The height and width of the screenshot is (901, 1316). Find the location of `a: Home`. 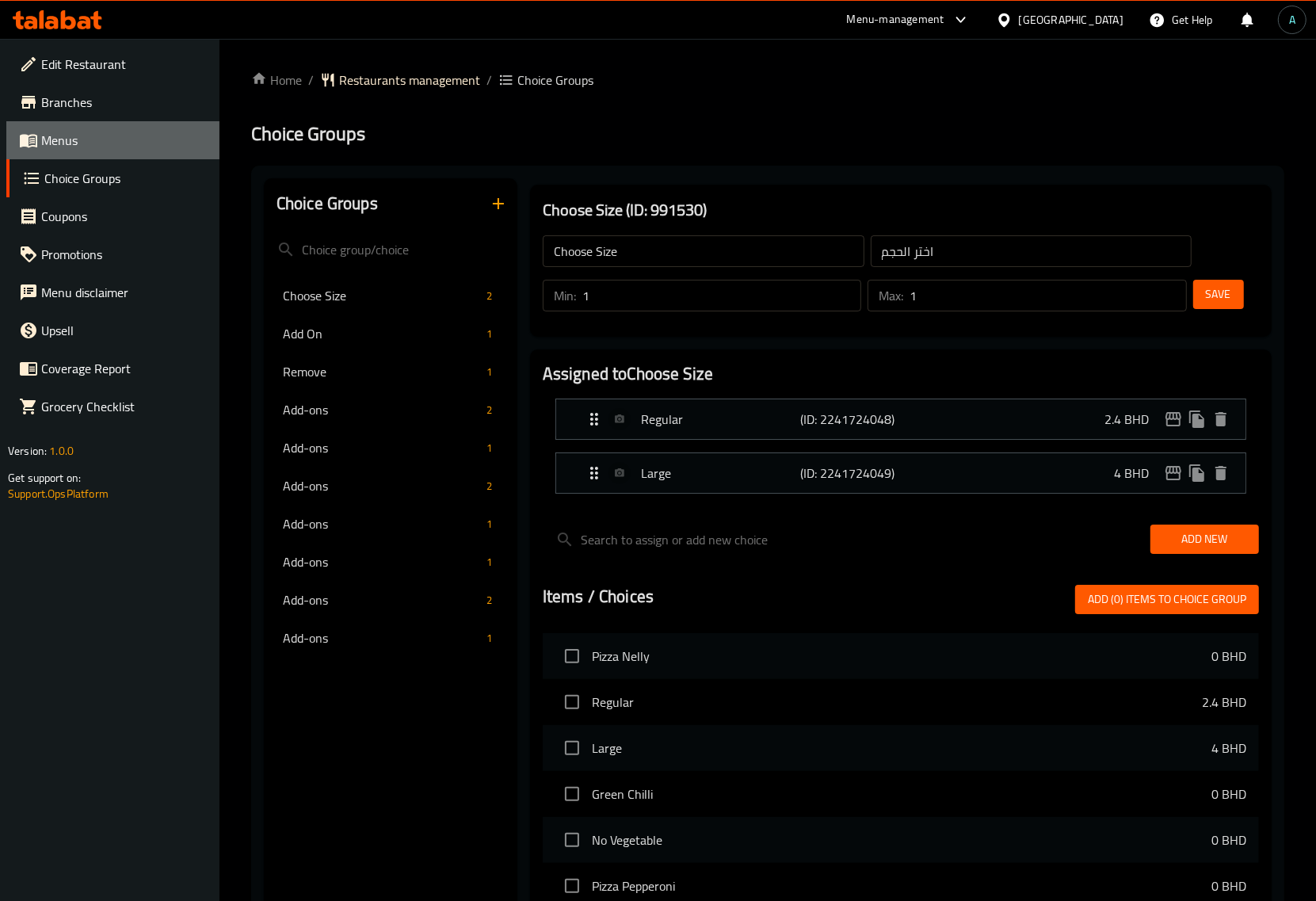

a: Home is located at coordinates (276, 80).